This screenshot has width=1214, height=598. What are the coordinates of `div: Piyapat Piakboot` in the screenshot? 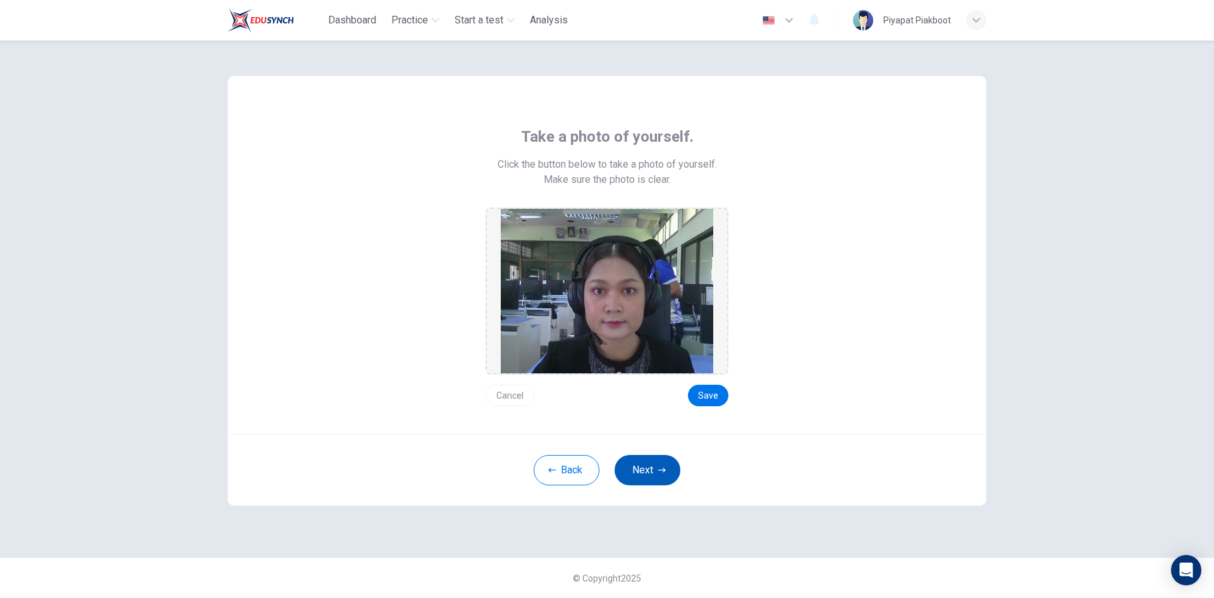 It's located at (917, 20).